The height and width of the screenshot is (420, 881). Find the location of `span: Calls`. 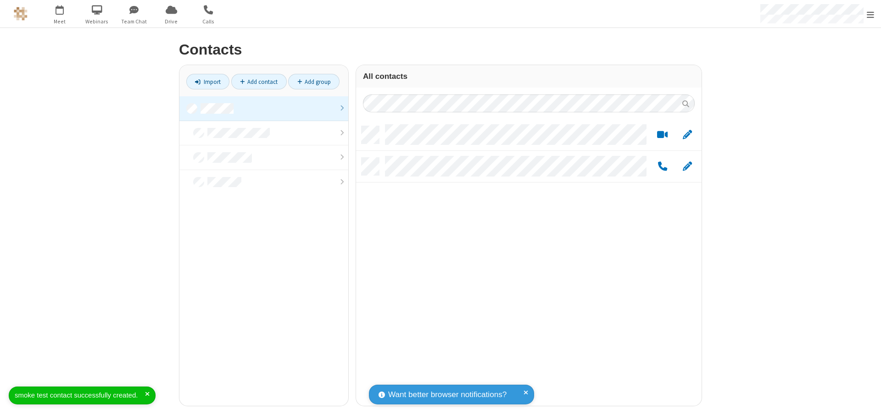

span: Calls is located at coordinates (208, 22).